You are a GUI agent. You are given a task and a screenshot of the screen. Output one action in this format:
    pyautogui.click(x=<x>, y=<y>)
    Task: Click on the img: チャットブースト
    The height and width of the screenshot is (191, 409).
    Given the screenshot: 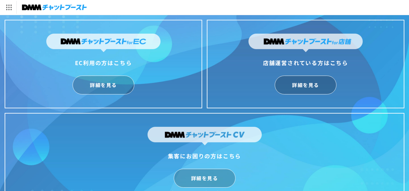 What is the action you would take?
    pyautogui.click(x=54, y=7)
    